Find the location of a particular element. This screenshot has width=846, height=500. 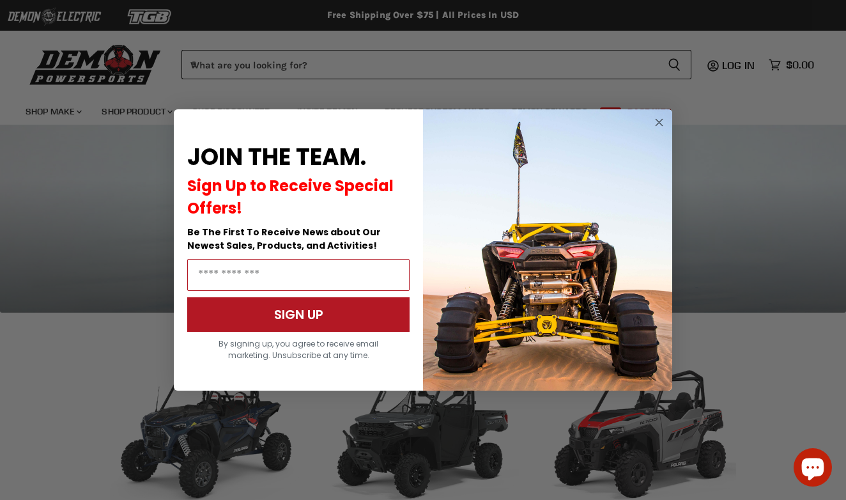

span: Sign Up to Receive Special Offers! is located at coordinates (290, 197).